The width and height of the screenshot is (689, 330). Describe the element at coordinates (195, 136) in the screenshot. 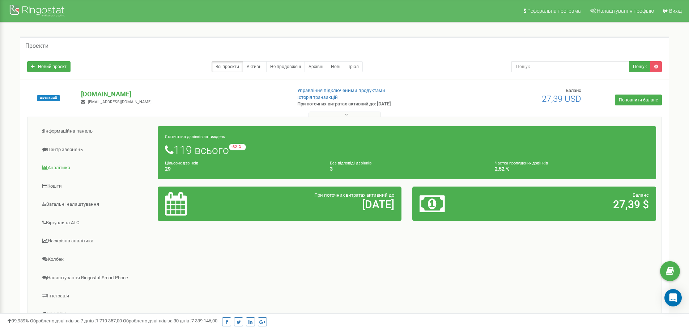

I see `small: Статистика дзвінків за тиждень` at that location.